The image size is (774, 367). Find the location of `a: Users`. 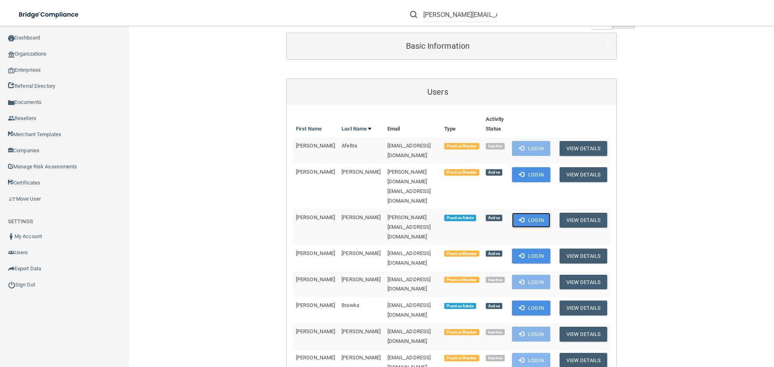

a: Users is located at coordinates (452, 92).